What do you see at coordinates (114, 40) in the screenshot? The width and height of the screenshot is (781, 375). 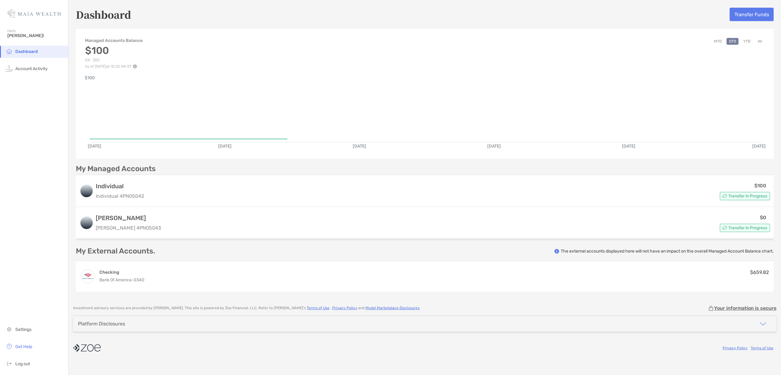 I see `h4: Managed Accounts Balance` at bounding box center [114, 40].